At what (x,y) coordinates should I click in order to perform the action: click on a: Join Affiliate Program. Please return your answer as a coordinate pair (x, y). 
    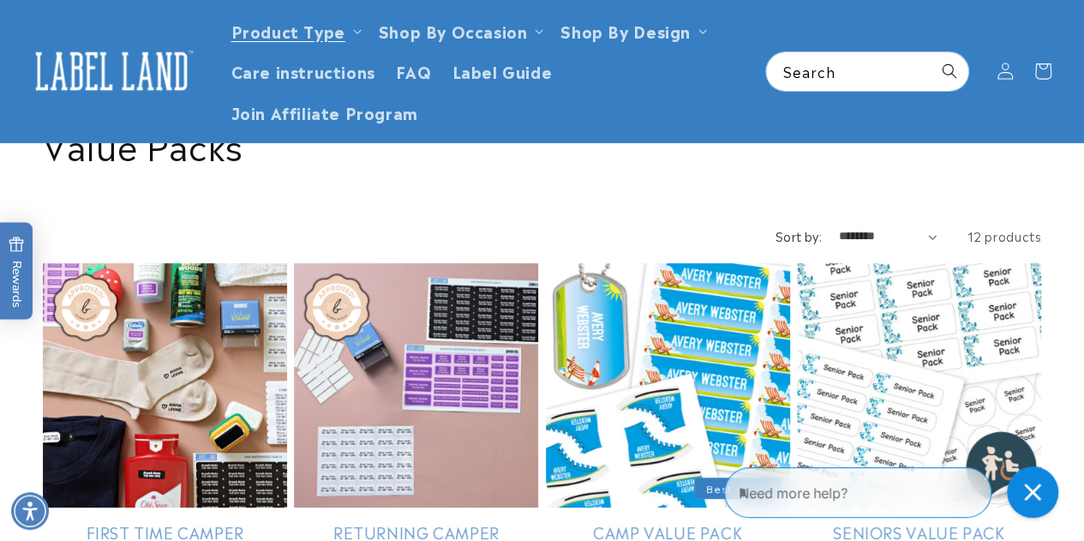
    Looking at the image, I should click on (325, 111).